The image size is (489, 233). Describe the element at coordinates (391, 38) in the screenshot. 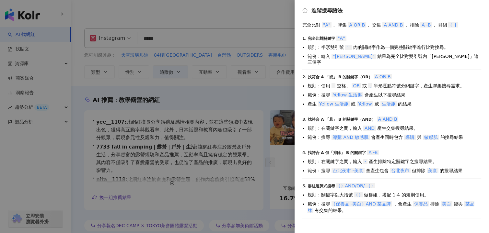

I see `div: 1. 完全比對關鍵字` at that location.